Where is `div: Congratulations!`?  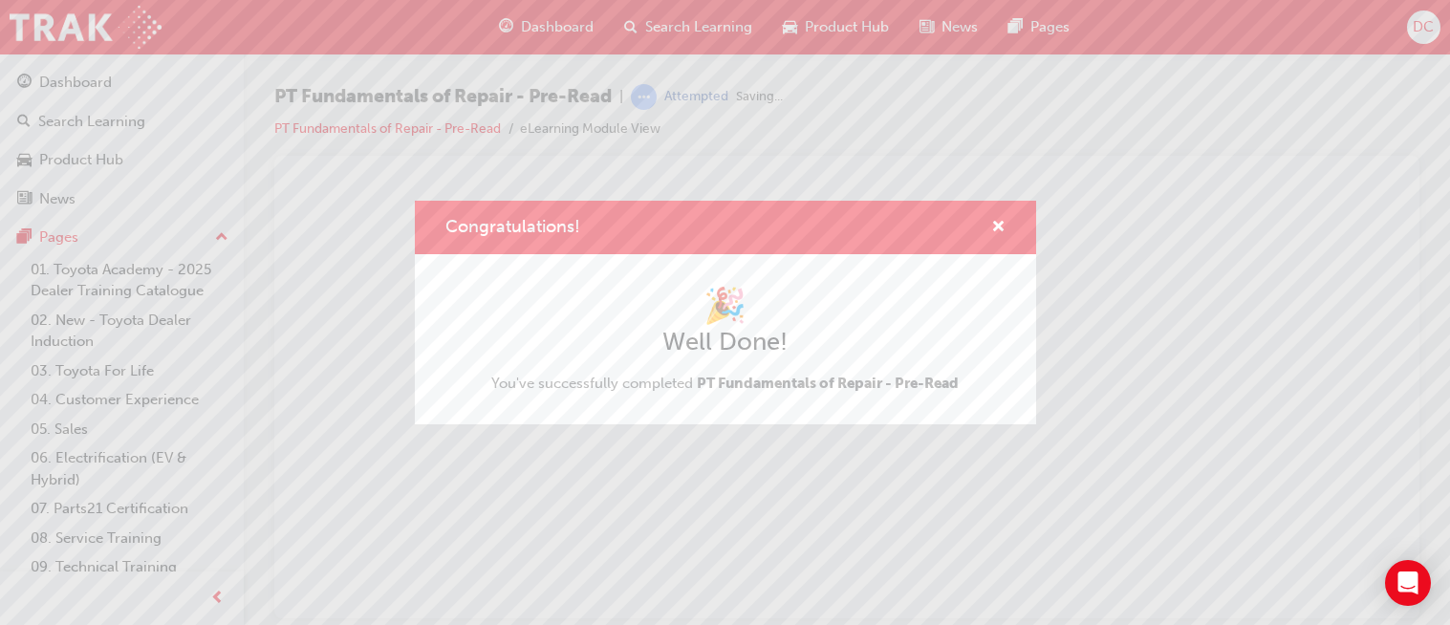
div: Congratulations! is located at coordinates (726, 313).